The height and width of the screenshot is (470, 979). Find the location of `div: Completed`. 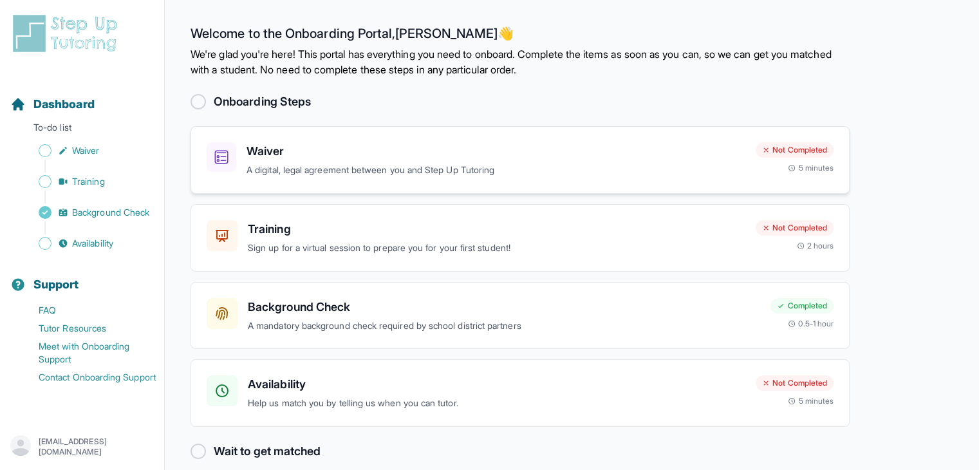

div: Completed is located at coordinates (802, 306).